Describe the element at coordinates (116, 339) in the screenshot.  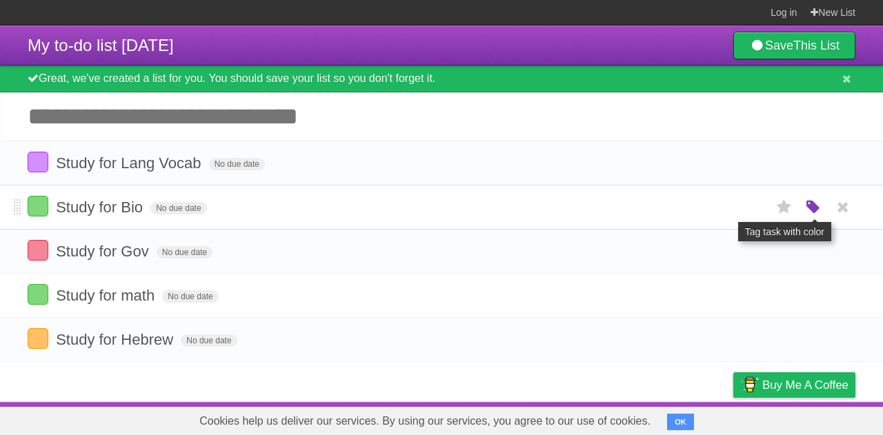
I see `span: Study for Hebrew` at that location.